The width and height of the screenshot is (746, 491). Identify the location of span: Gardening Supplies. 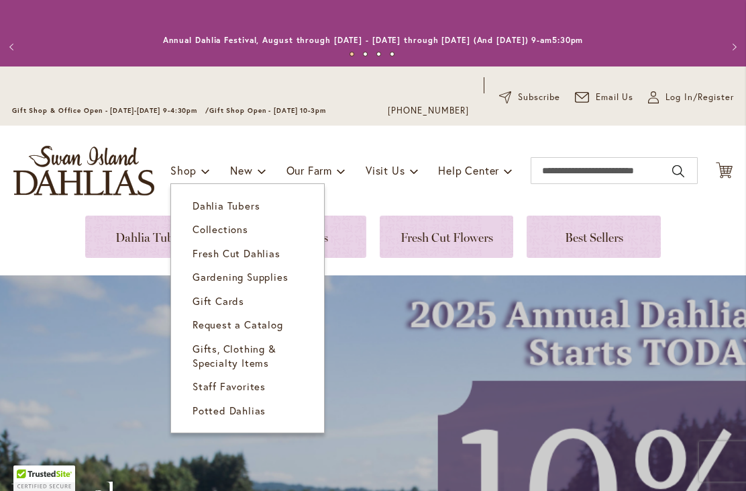
(240, 276).